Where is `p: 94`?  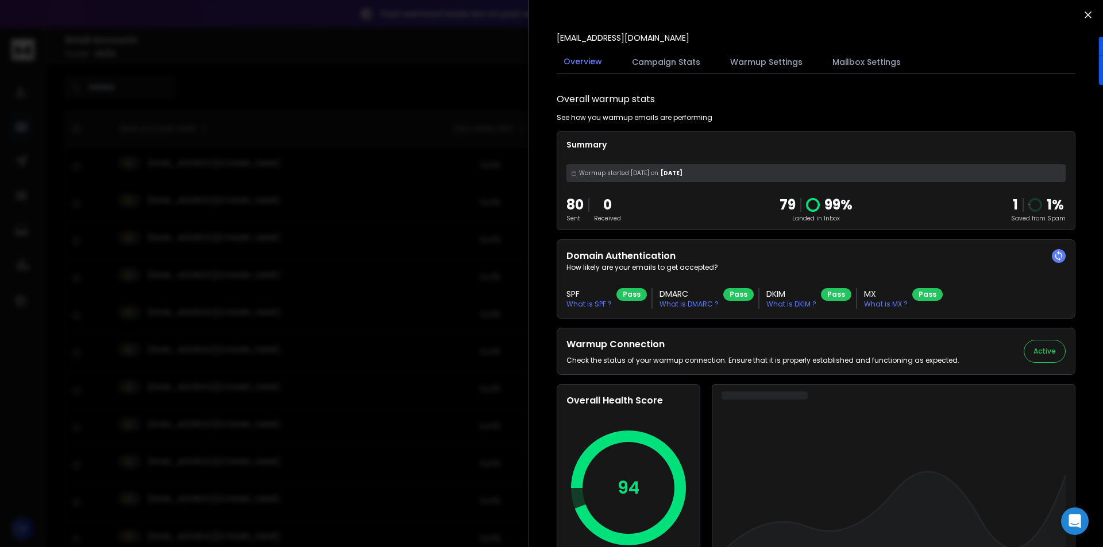
p: 94 is located at coordinates (628, 488).